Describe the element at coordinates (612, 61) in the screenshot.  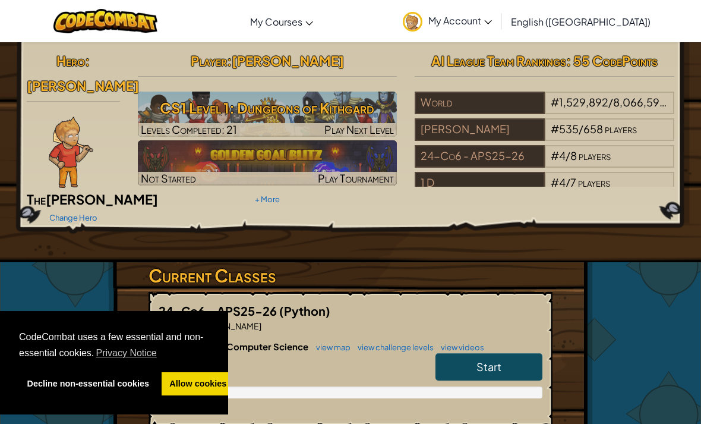
I see `span: : 55 CodePoints` at that location.